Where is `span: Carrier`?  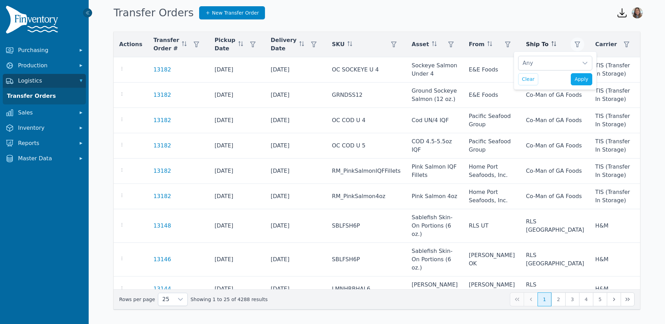
span: Carrier is located at coordinates (606, 44).